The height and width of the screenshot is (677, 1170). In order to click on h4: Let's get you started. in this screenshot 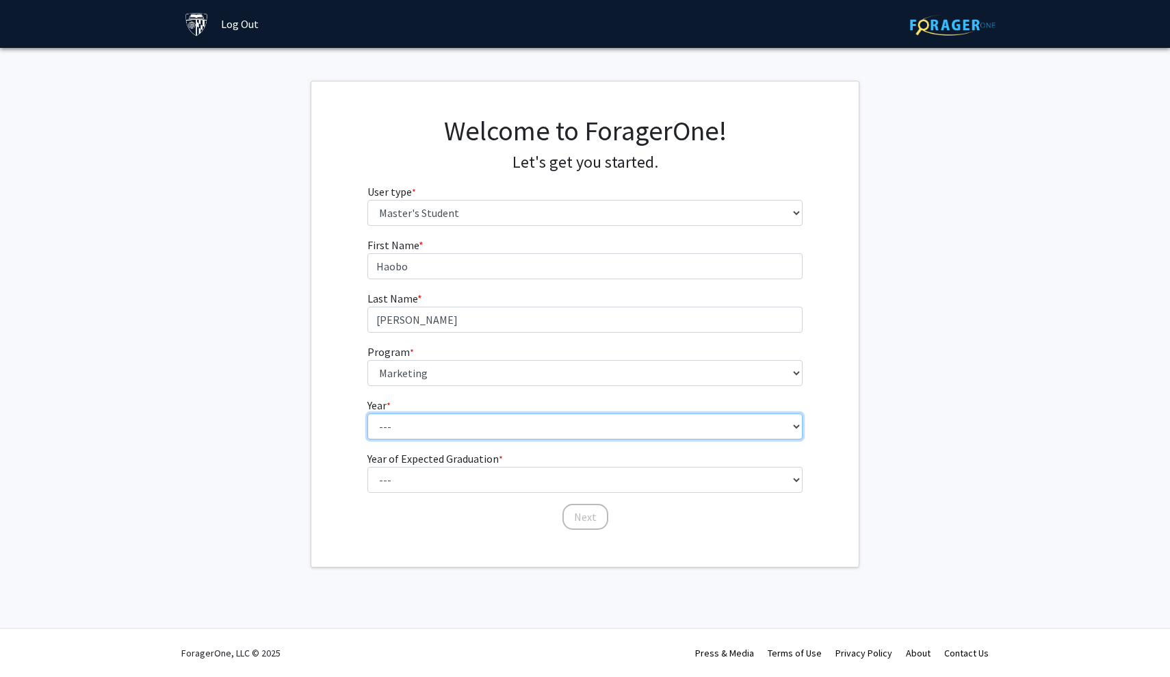, I will do `click(585, 162)`.